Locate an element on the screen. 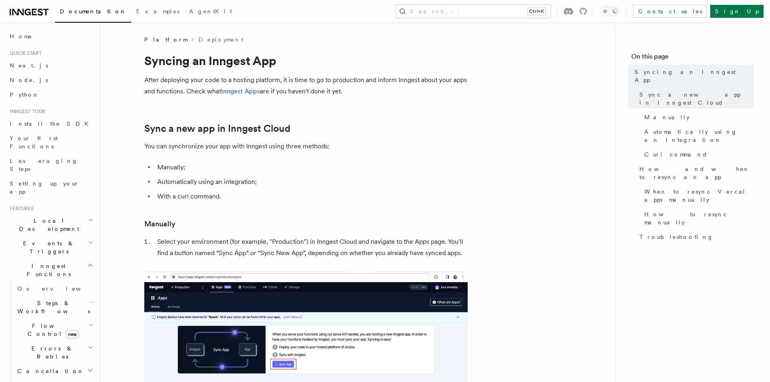 This screenshot has width=770, height=382. span: Node.js is located at coordinates (29, 80).